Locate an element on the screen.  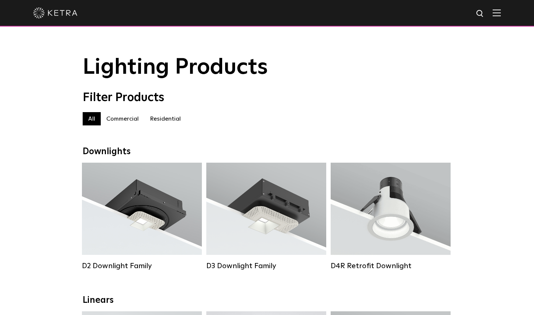
span: Lighting Products is located at coordinates (175, 67).